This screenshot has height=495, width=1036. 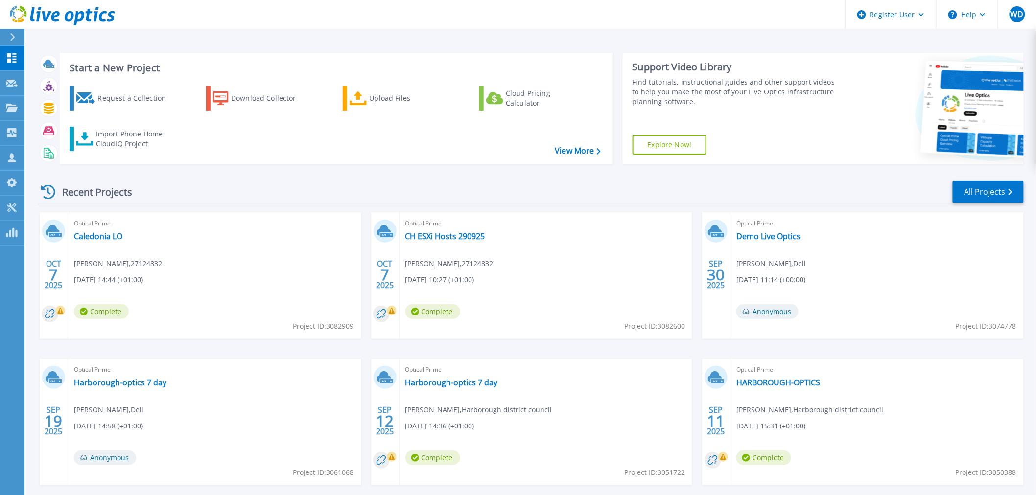 What do you see at coordinates (545, 98) in the screenshot?
I see `div: Cloud Pricing Calculator` at bounding box center [545, 98].